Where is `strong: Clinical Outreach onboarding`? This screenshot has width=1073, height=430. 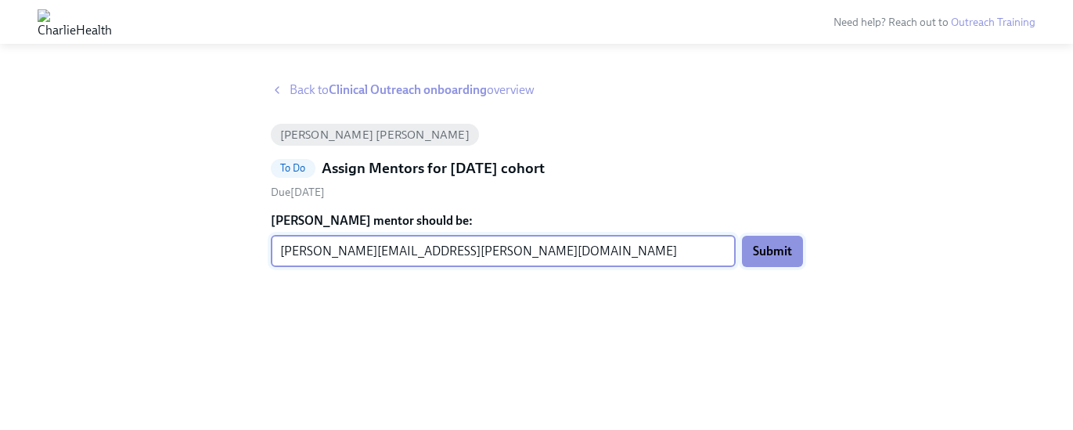 strong: Clinical Outreach onboarding is located at coordinates (408, 89).